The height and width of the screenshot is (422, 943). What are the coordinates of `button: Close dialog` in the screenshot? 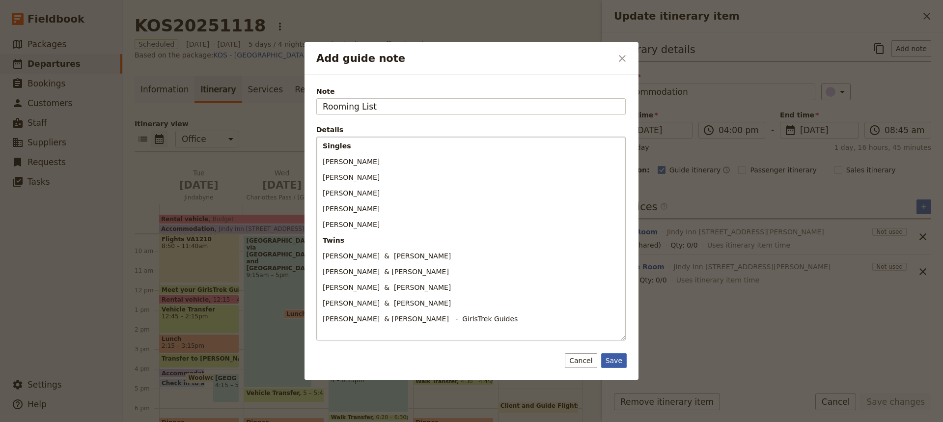 It's located at (622, 58).